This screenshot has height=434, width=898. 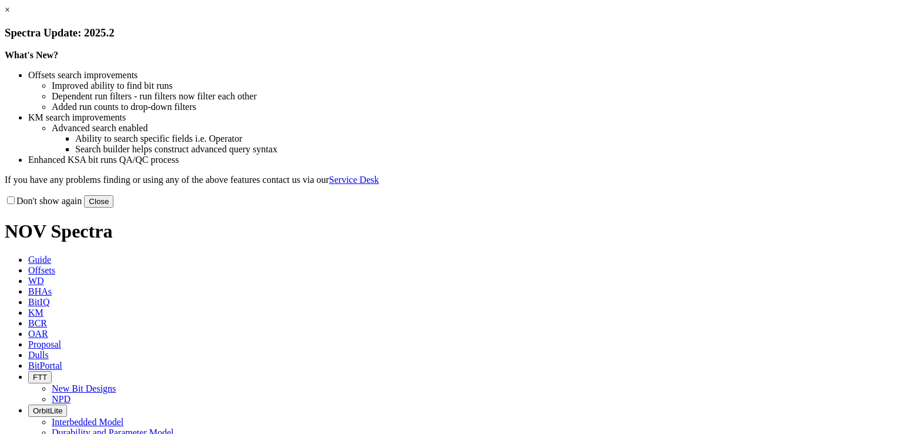 I want to click on li: Search builder helps construct advanced query syntax, so click(x=484, y=149).